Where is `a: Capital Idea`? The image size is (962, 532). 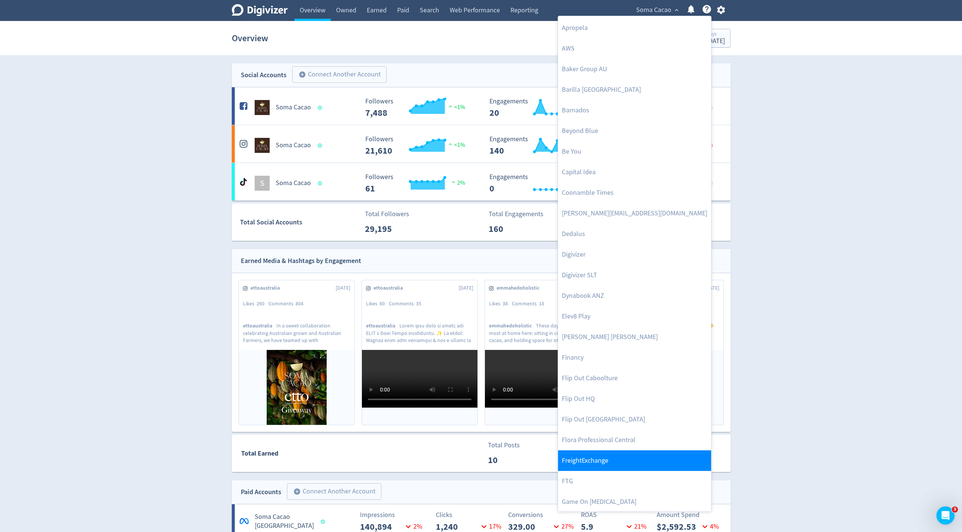
a: Capital Idea is located at coordinates (634, 172).